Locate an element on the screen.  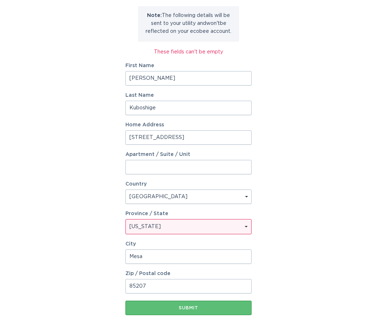
label: First Name is located at coordinates (189, 66).